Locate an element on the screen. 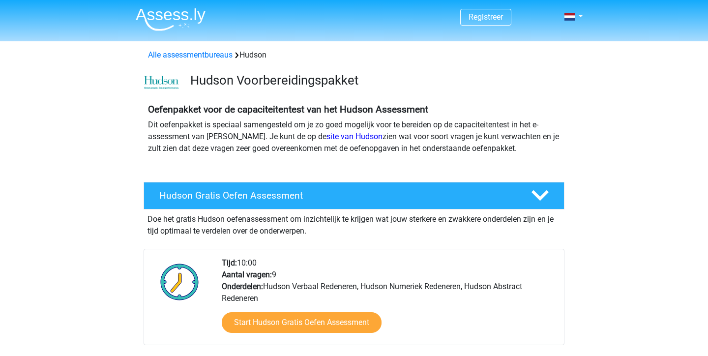 Image resolution: width=708 pixels, height=356 pixels. h3: Hudson Voorbereidingspakket is located at coordinates (373, 80).